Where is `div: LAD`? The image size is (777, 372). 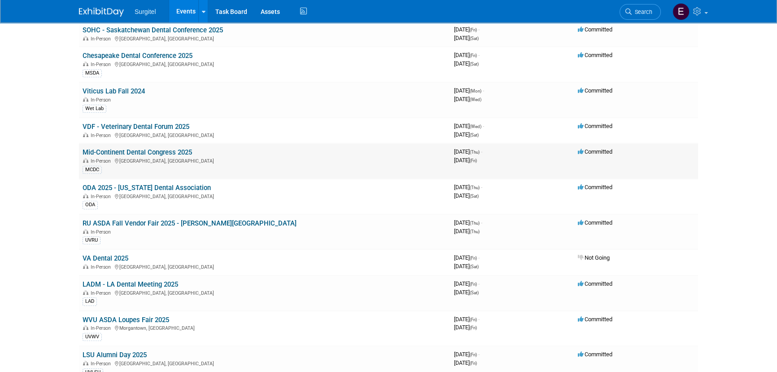 div: LAD is located at coordinates (90, 301).